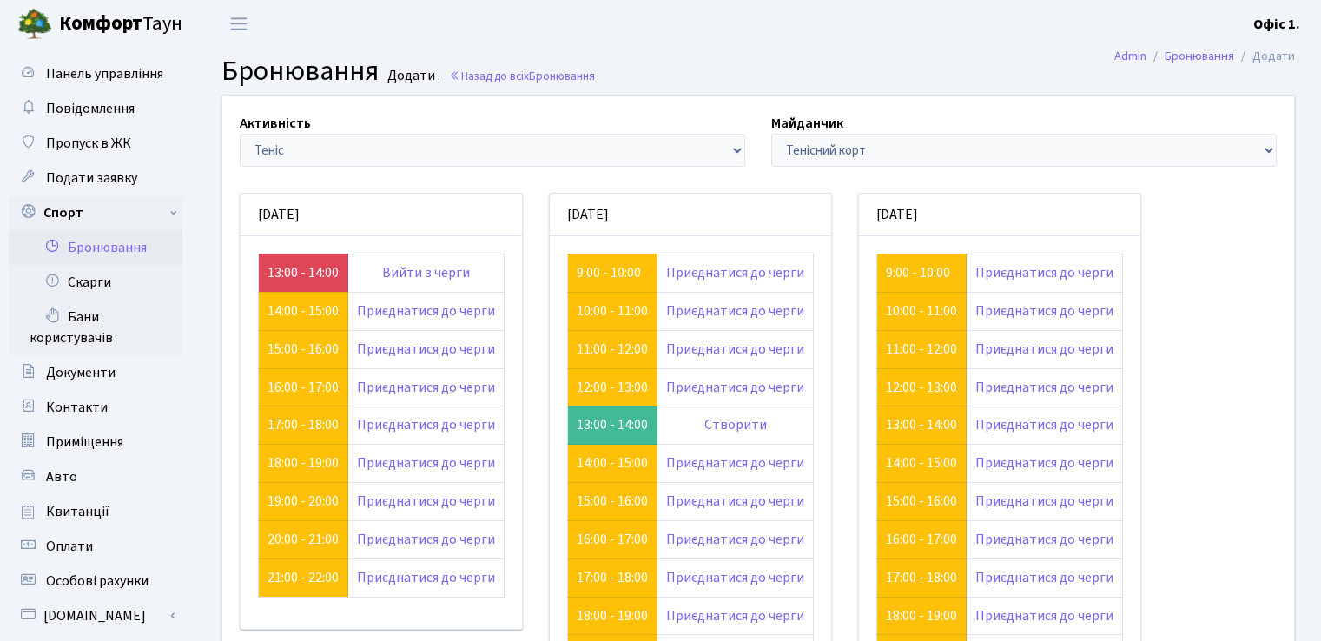  What do you see at coordinates (412, 76) in the screenshot?
I see `small: Додати .` at bounding box center [412, 76].